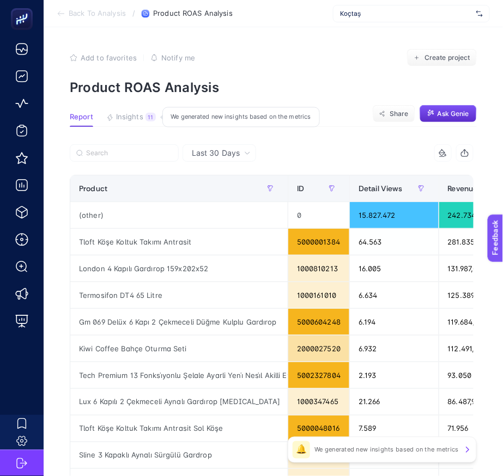 Image resolution: width=503 pixels, height=476 pixels. What do you see at coordinates (319, 268) in the screenshot?
I see `div: 1000810213` at bounding box center [319, 268].